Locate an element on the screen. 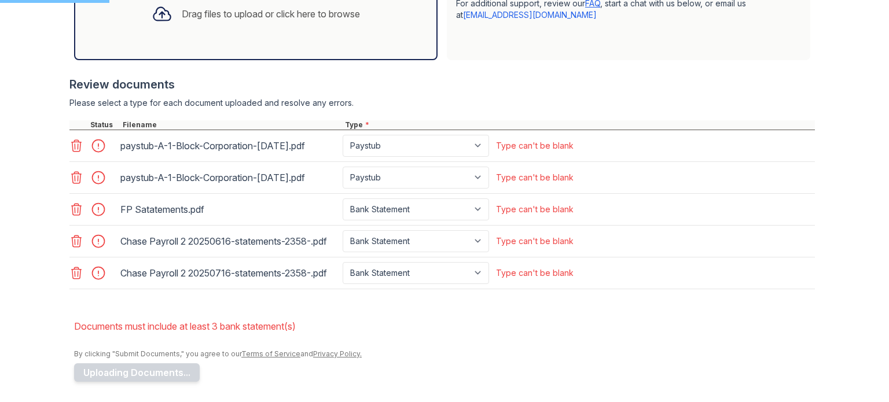 This screenshot has width=889, height=402. li: Documents must include at least 3 bank statement(s) is located at coordinates (444, 326).